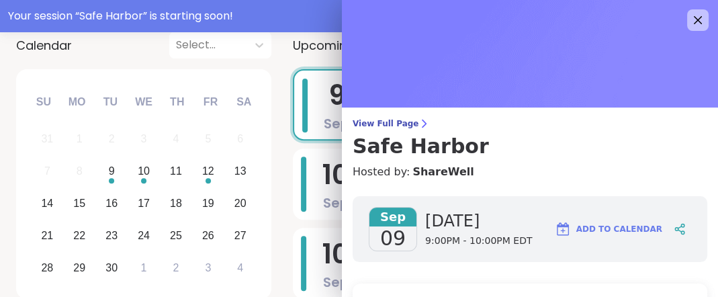 The image size is (718, 297). I want to click on div: Not available Sunday, September 7th, 2025, so click(47, 171).